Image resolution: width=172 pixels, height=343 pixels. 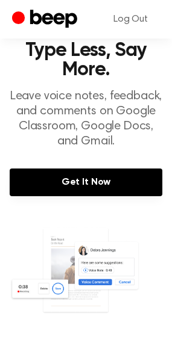 I want to click on a: Beep, so click(x=46, y=19).